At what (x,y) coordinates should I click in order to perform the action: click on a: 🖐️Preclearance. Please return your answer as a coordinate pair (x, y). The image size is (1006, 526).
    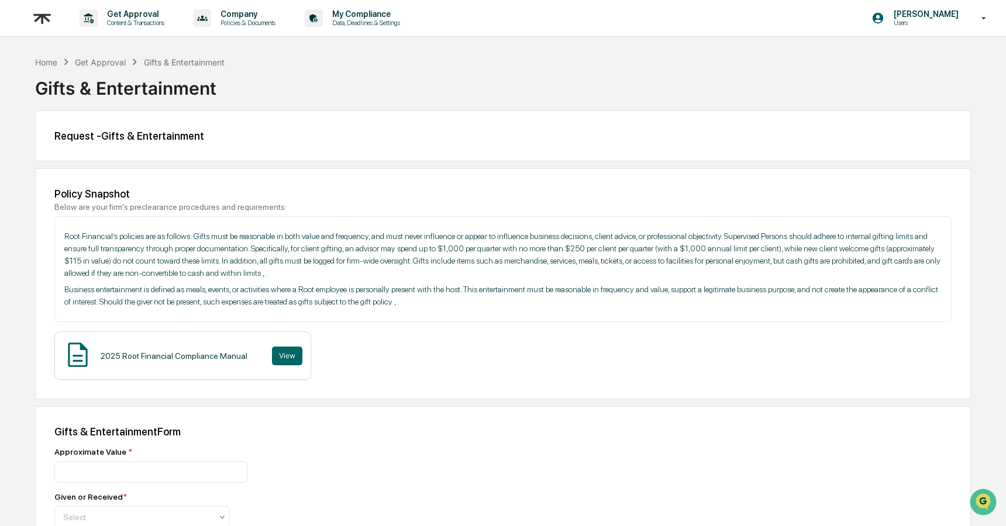
    Looking at the image, I should click on (43, 153).